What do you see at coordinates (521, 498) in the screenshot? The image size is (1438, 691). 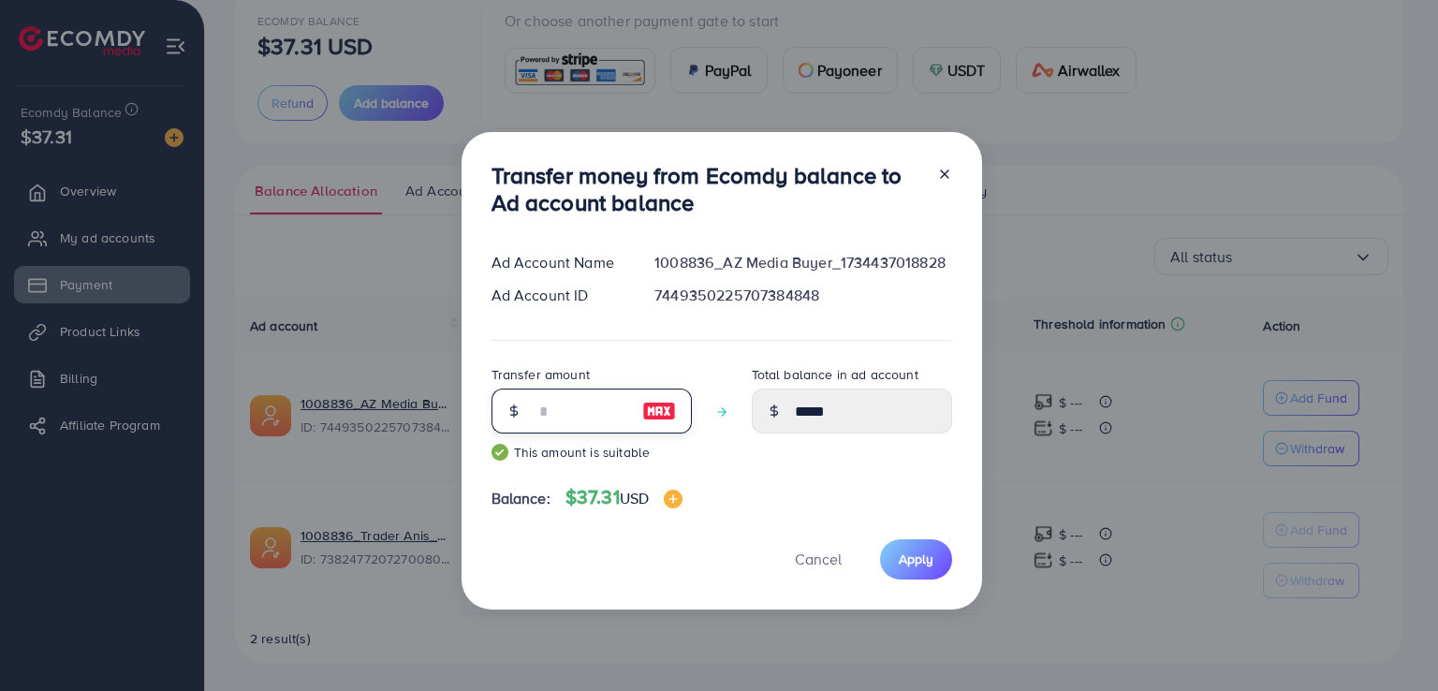 I see `span: Balance:` at bounding box center [521, 498].